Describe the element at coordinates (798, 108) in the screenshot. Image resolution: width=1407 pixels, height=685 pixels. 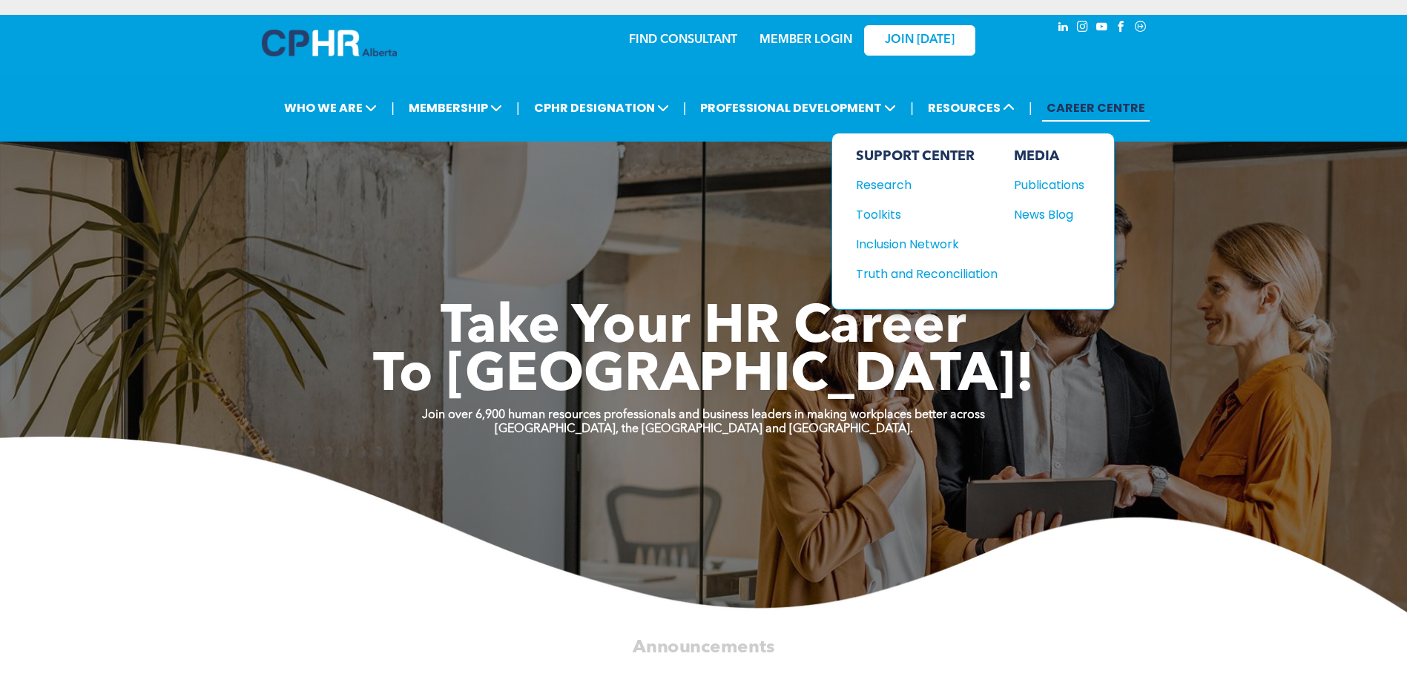
I see `span: PROFESSIONAL DEVELOPMENT` at that location.